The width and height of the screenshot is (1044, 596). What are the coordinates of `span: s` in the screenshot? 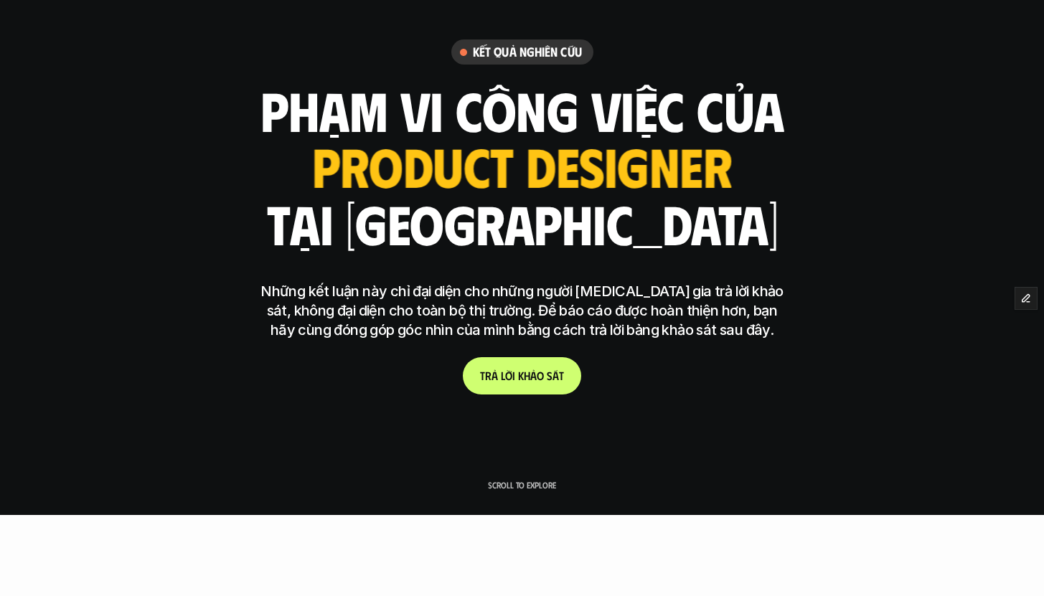 It's located at (550, 375).